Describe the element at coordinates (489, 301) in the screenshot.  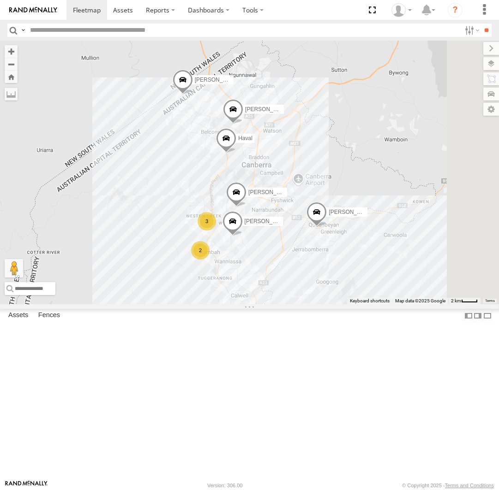
I see `a: Terms (opens in new tab)` at that location.